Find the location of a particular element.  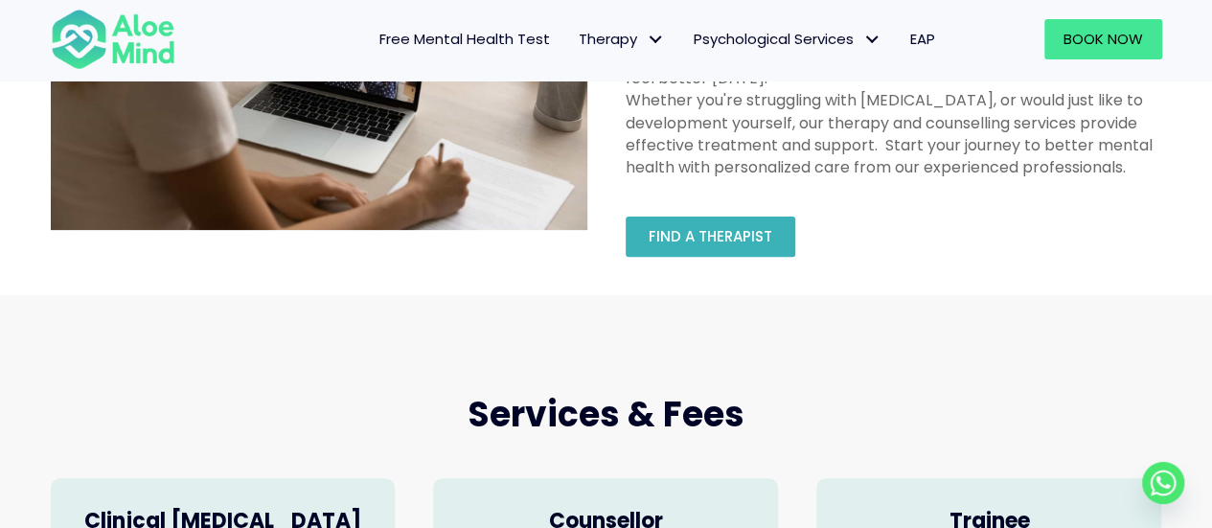

span: Services & Fees is located at coordinates (606, 414).